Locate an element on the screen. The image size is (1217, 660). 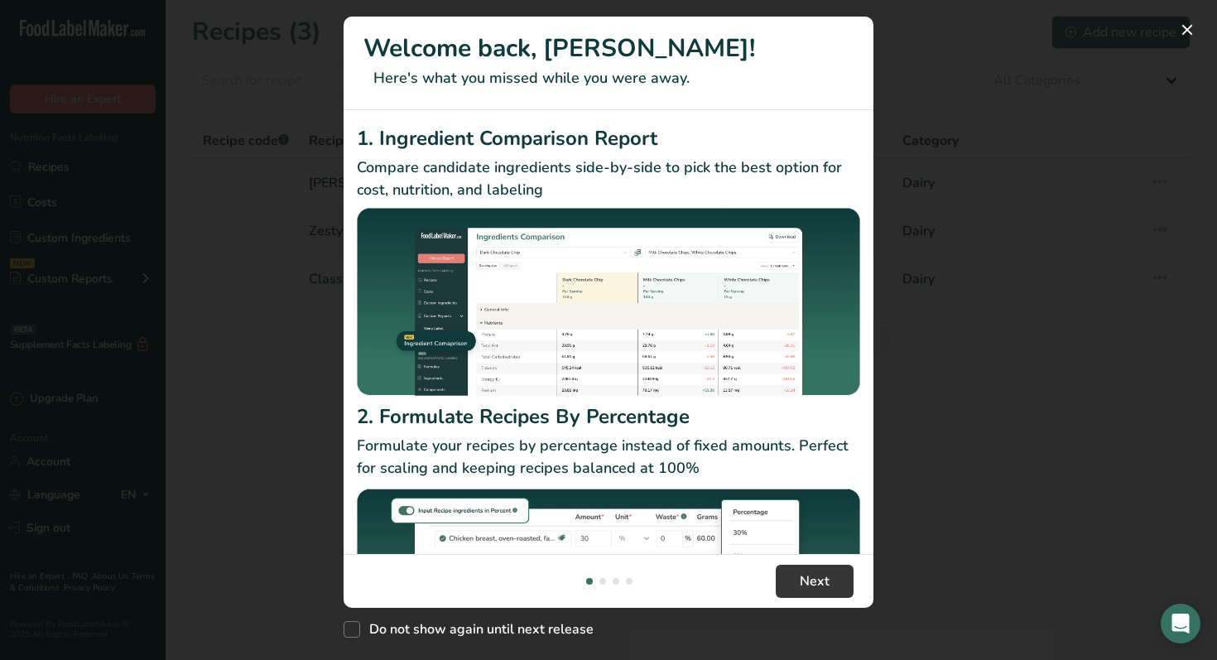
img: Ingredient Comparison Report is located at coordinates (608, 301).